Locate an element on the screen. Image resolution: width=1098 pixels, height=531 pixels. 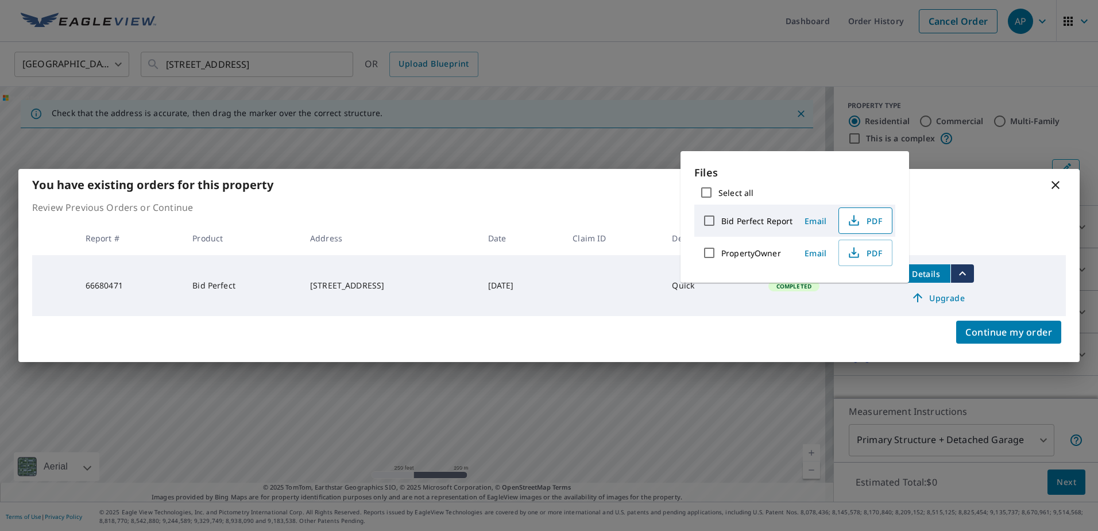
label: Bid Perfect Report is located at coordinates (757, 220).